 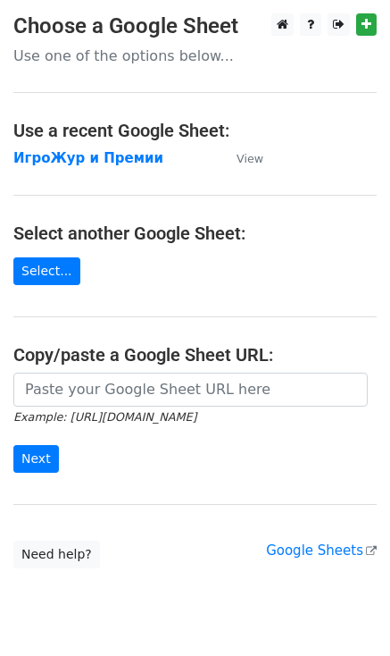 I want to click on a: Google Sheets, so click(x=322, y=550).